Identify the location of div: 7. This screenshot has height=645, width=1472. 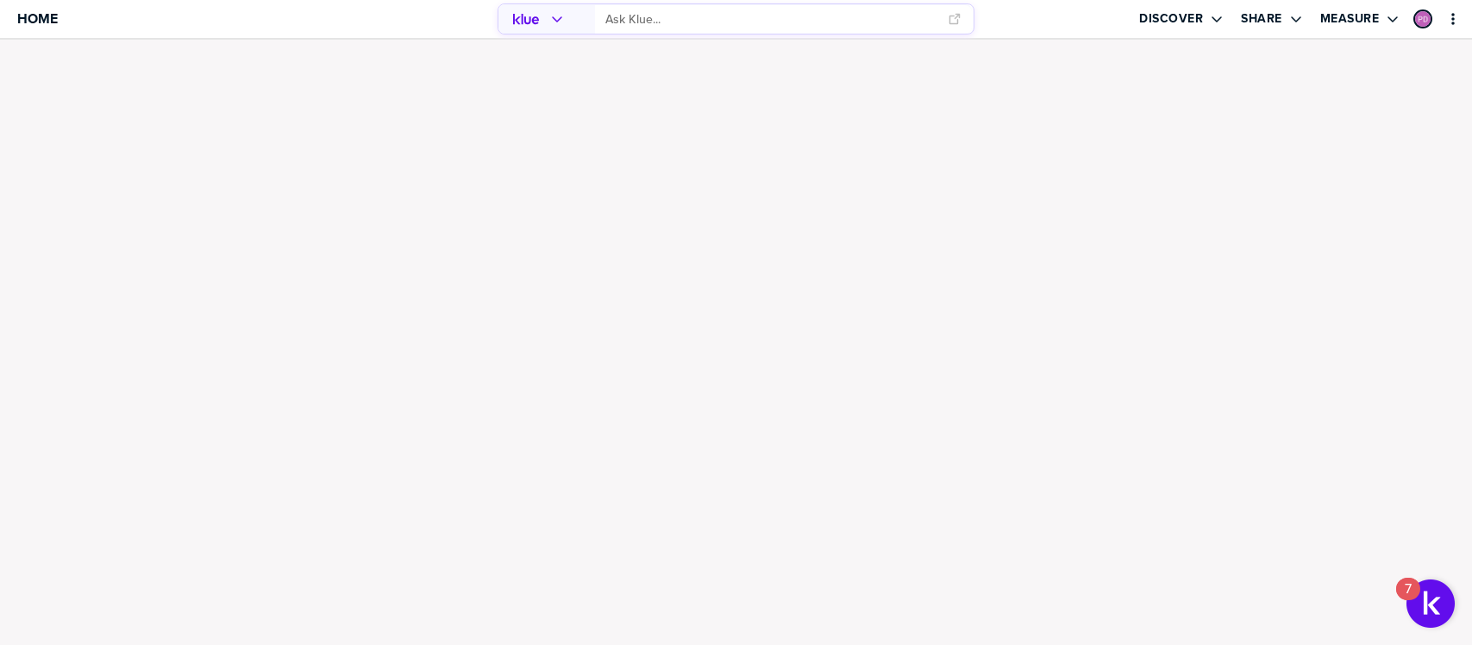
(1408, 600).